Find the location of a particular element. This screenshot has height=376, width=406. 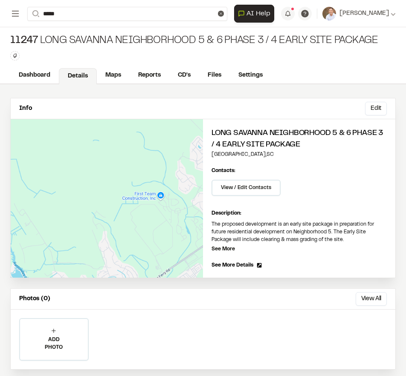

button: Open AI Assistant is located at coordinates (254, 14).